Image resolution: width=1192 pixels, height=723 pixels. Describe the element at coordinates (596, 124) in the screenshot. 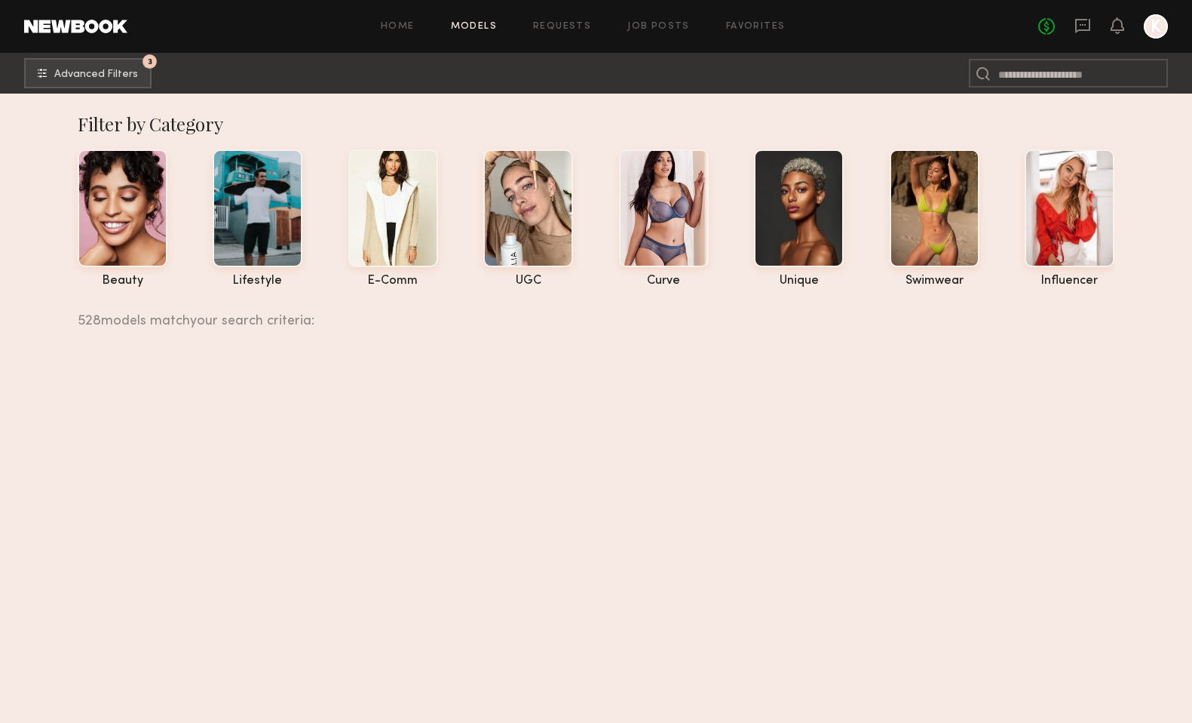

I see `div: Filter by Category` at that location.